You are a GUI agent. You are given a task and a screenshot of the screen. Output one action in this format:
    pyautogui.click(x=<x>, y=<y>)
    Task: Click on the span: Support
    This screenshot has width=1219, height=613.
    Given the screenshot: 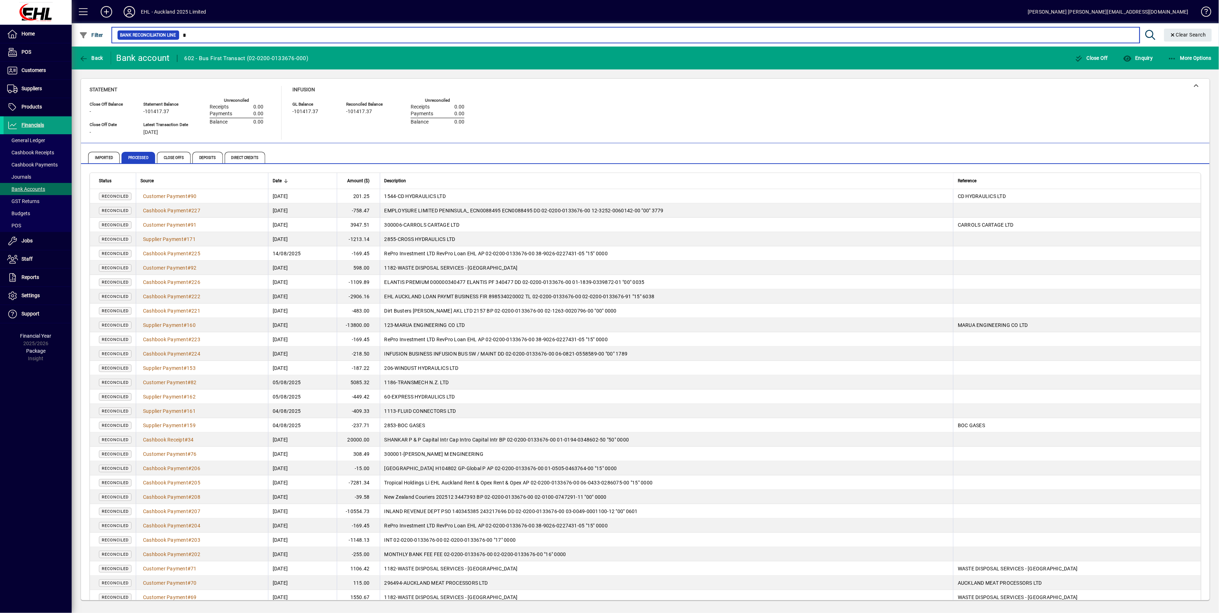 What is the action you would take?
    pyautogui.click(x=30, y=314)
    